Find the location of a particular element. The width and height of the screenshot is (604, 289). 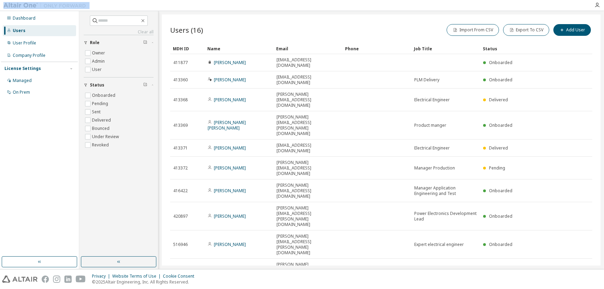

label: Under Review is located at coordinates (106, 137).